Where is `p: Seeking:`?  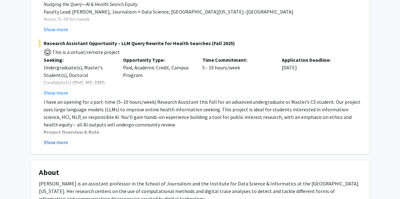 p: Seeking: is located at coordinates (78, 60).